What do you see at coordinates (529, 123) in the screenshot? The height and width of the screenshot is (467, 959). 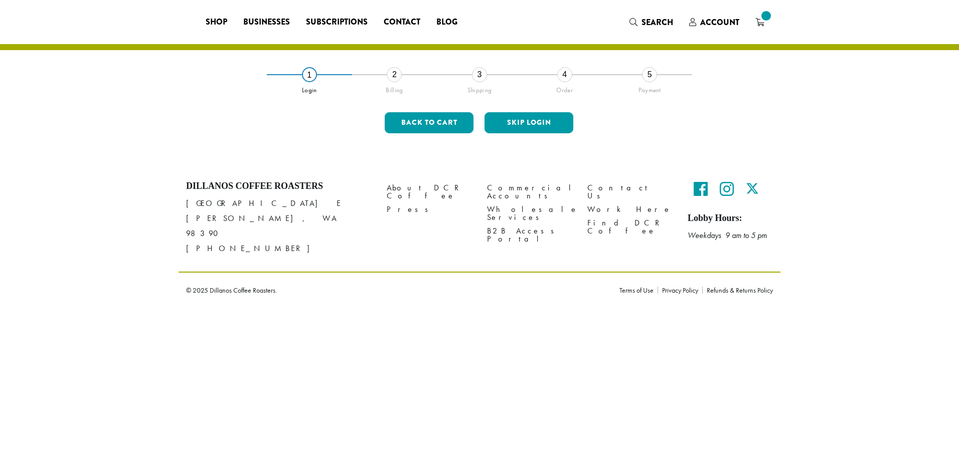 I see `button: Skip Login` at bounding box center [529, 123].